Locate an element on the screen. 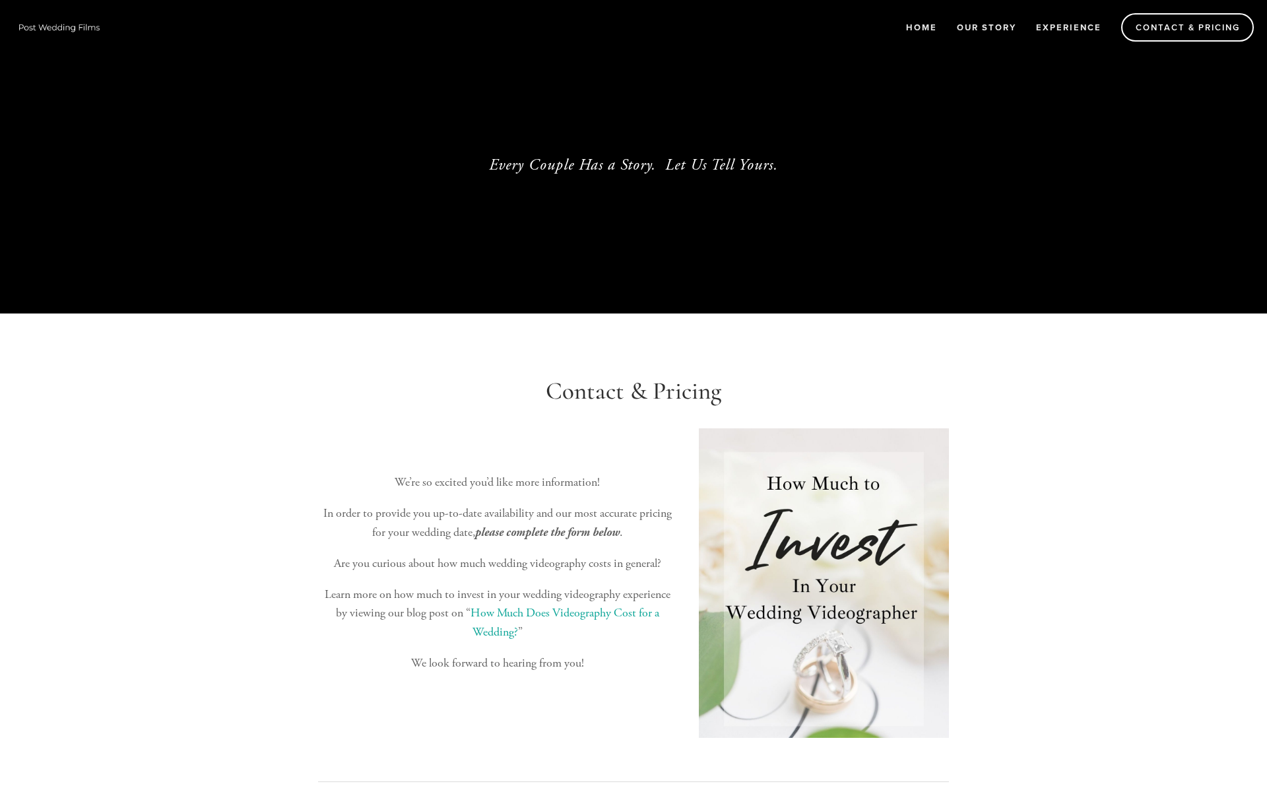  p: In order to provide you up-to-date availability and our most accurate pricing for your wedding da... is located at coordinates (497, 523).